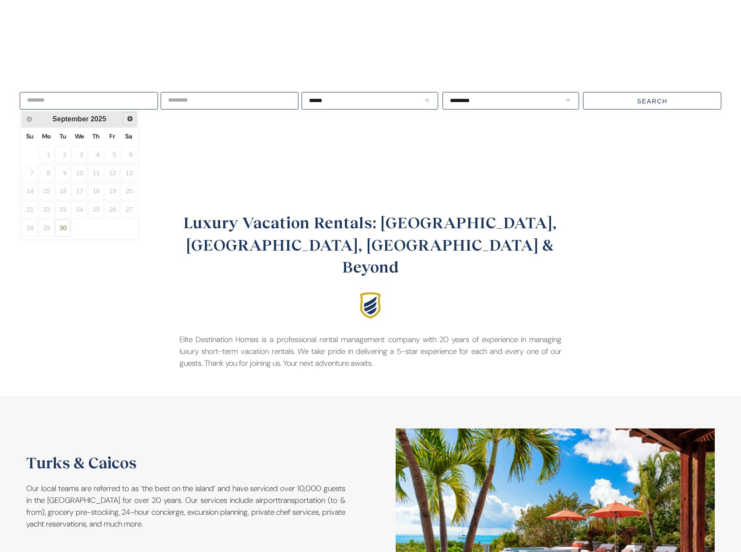 The height and width of the screenshot is (552, 741). What do you see at coordinates (186, 494) in the screenshot?
I see `span: Our local teams are referred to as ‘the best on the island’ and have serviced over 10,000 guests ...` at bounding box center [186, 494].